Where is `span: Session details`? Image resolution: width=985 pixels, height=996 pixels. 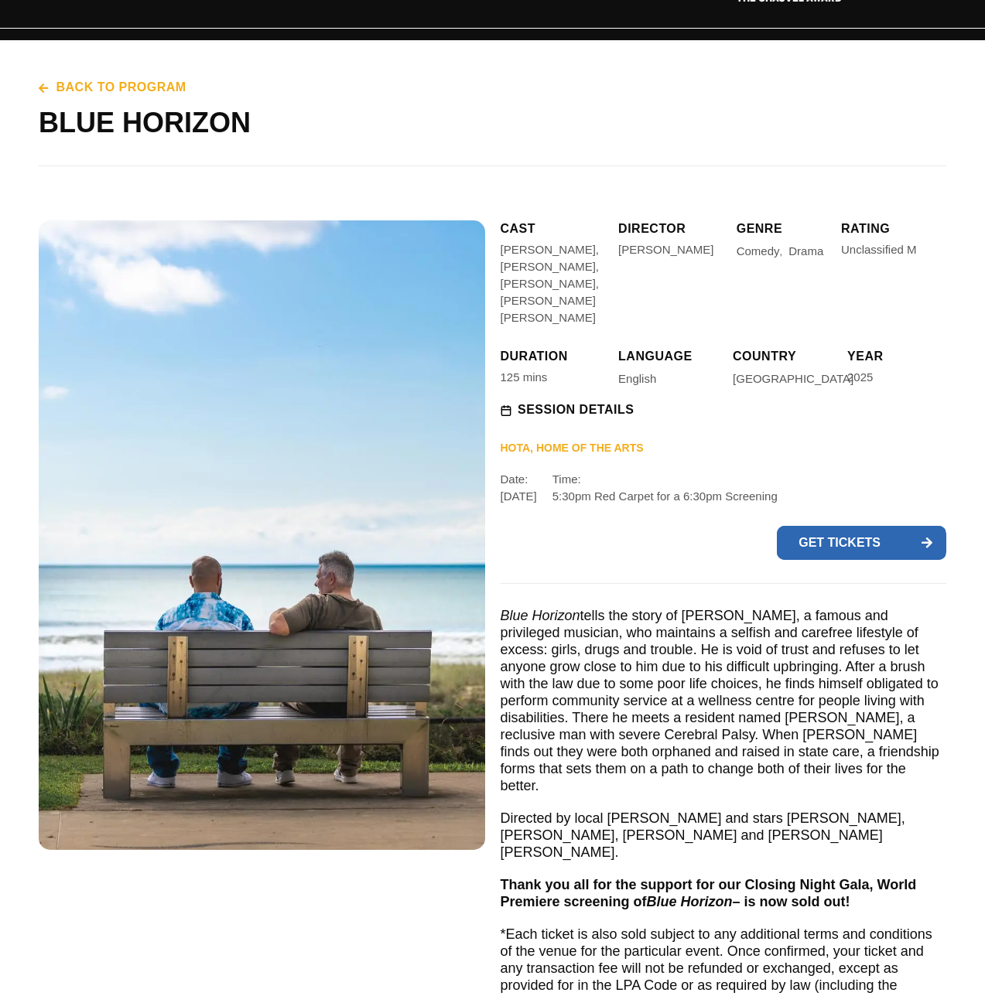 span: Session details is located at coordinates (573, 410).